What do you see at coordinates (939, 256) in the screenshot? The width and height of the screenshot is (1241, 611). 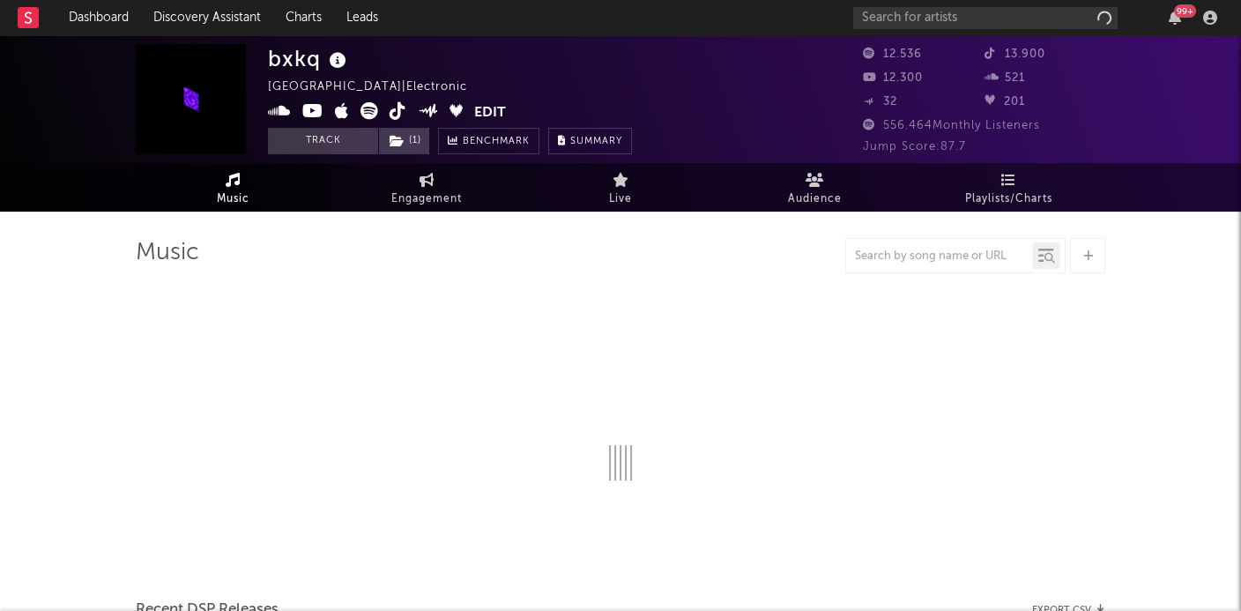 I see `input: Search by song name or URL` at bounding box center [939, 256].